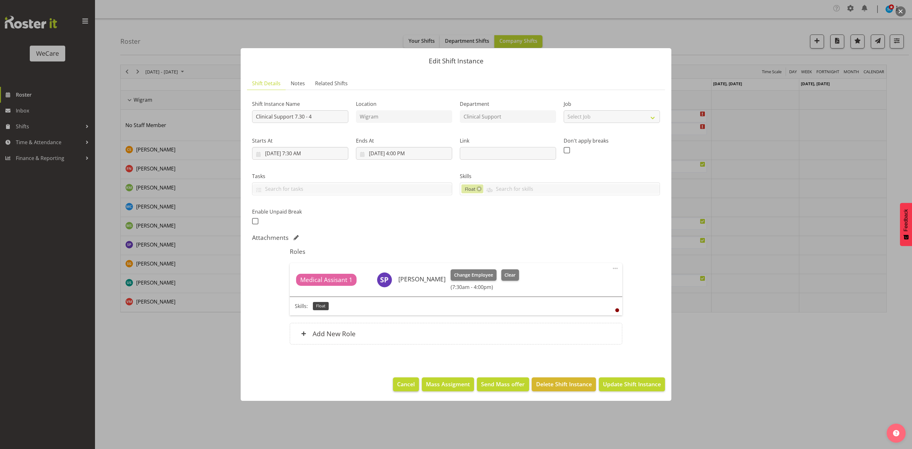 This screenshot has height=449, width=912. Describe the element at coordinates (300, 117) in the screenshot. I see `input: Shift Instance Name` at that location.